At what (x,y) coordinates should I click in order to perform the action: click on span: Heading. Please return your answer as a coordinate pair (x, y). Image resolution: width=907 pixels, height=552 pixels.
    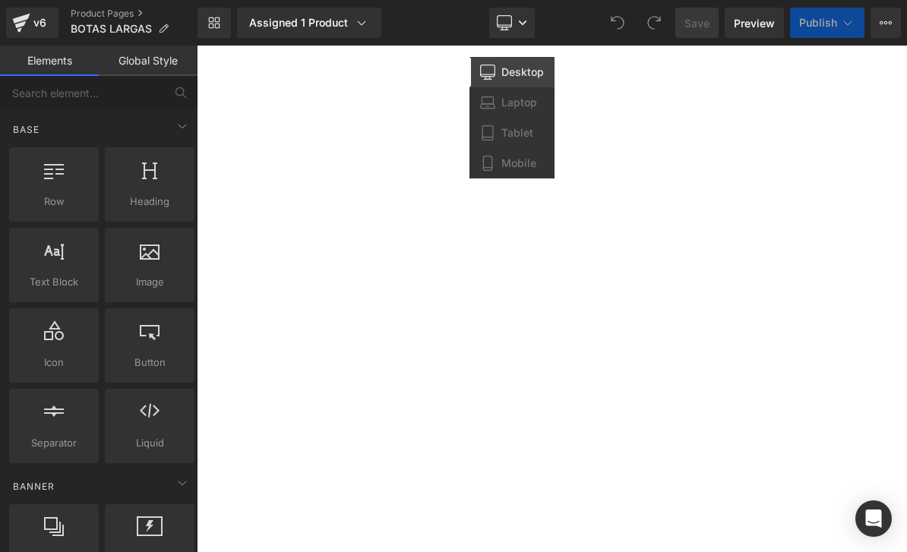
    Looking at the image, I should click on (150, 201).